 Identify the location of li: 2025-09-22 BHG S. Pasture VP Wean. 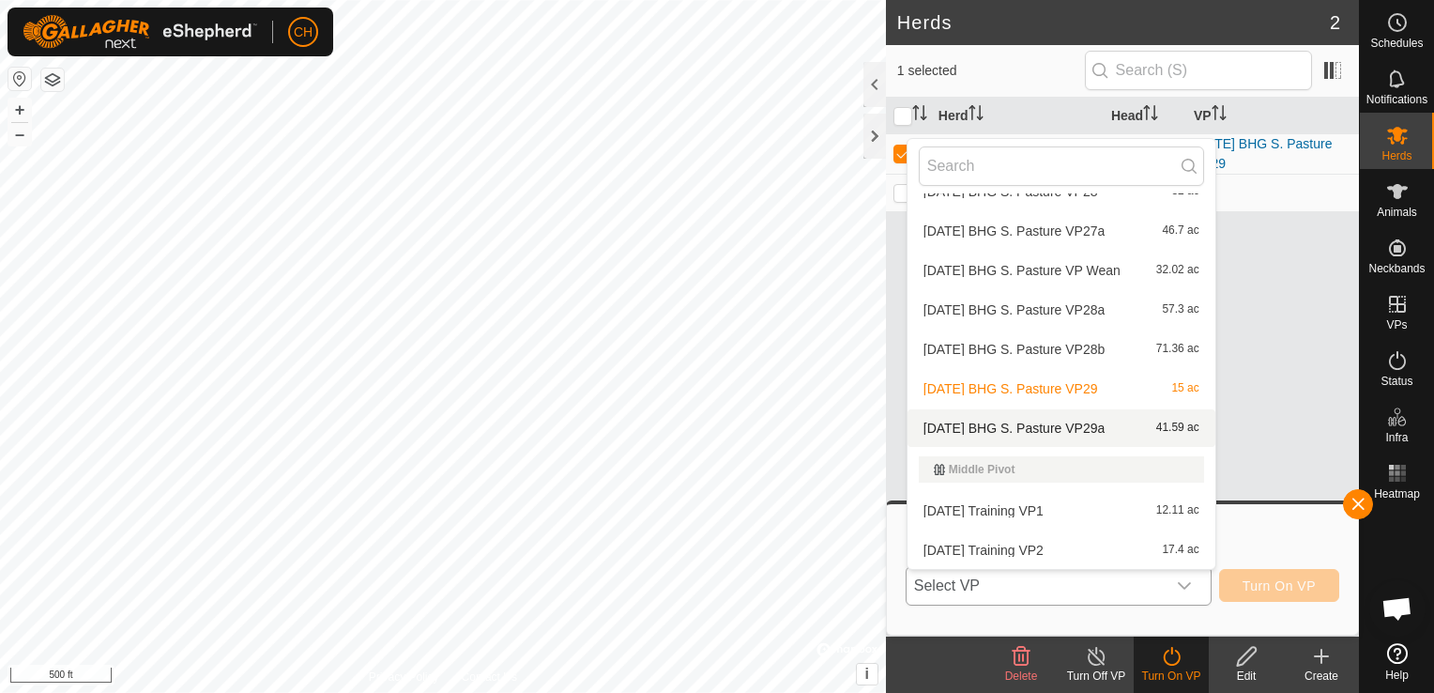
(1062, 270).